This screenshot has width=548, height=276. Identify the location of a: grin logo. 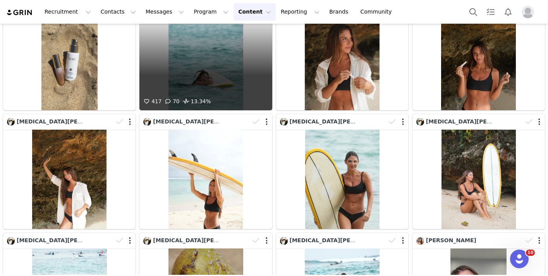
(20, 12).